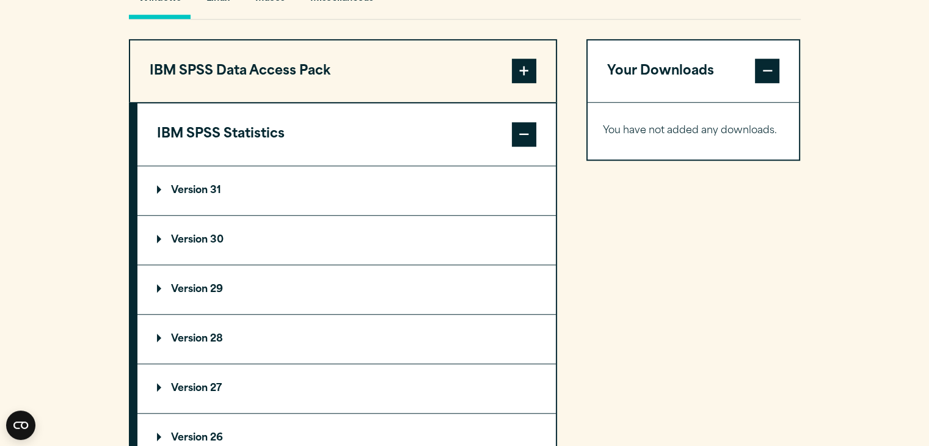 The image size is (929, 446). I want to click on summary: Version 29, so click(346, 289).